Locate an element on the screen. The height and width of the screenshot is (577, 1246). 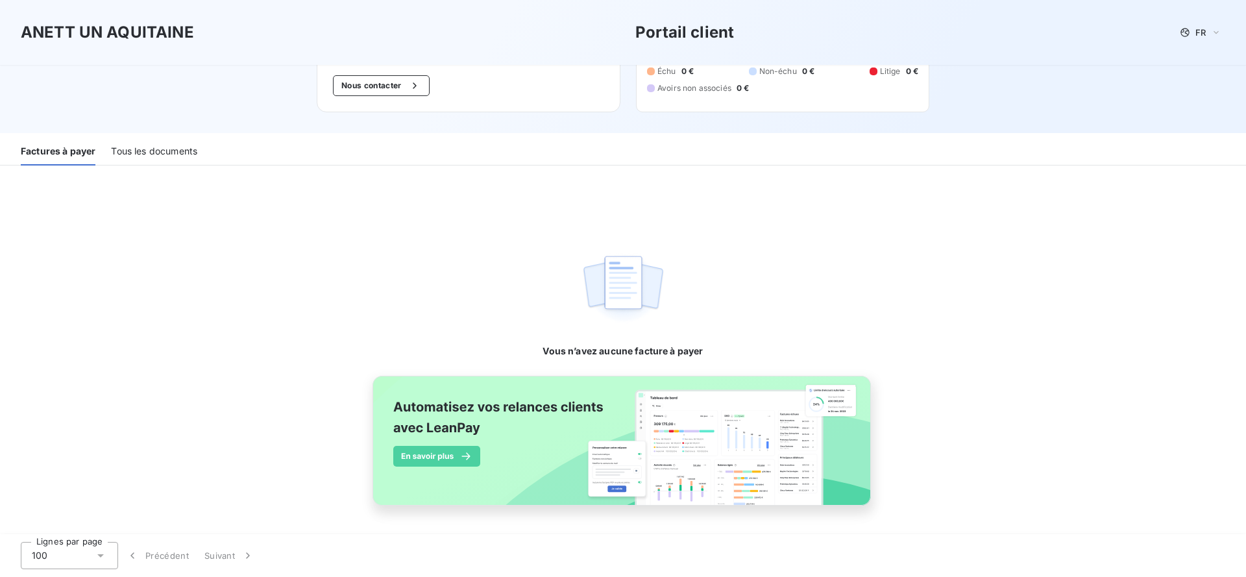
img: empty state is located at coordinates (623, 289).